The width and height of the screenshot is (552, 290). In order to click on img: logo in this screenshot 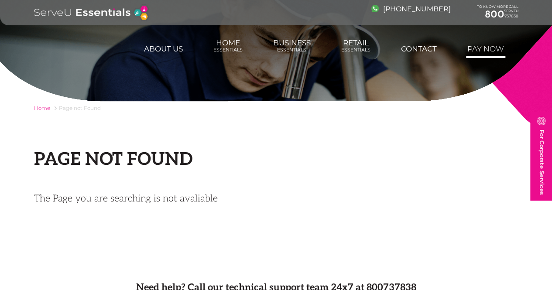, I will do `click(91, 13)`.